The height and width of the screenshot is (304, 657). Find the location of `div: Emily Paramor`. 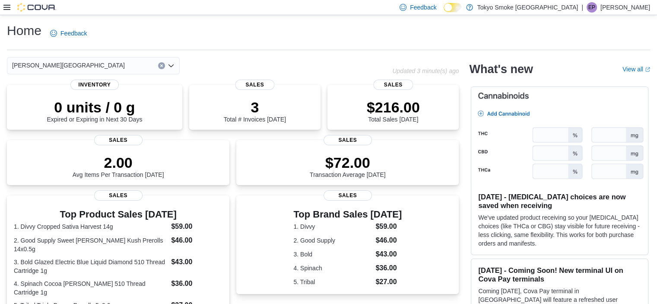

div: Emily Paramor is located at coordinates (592, 7).